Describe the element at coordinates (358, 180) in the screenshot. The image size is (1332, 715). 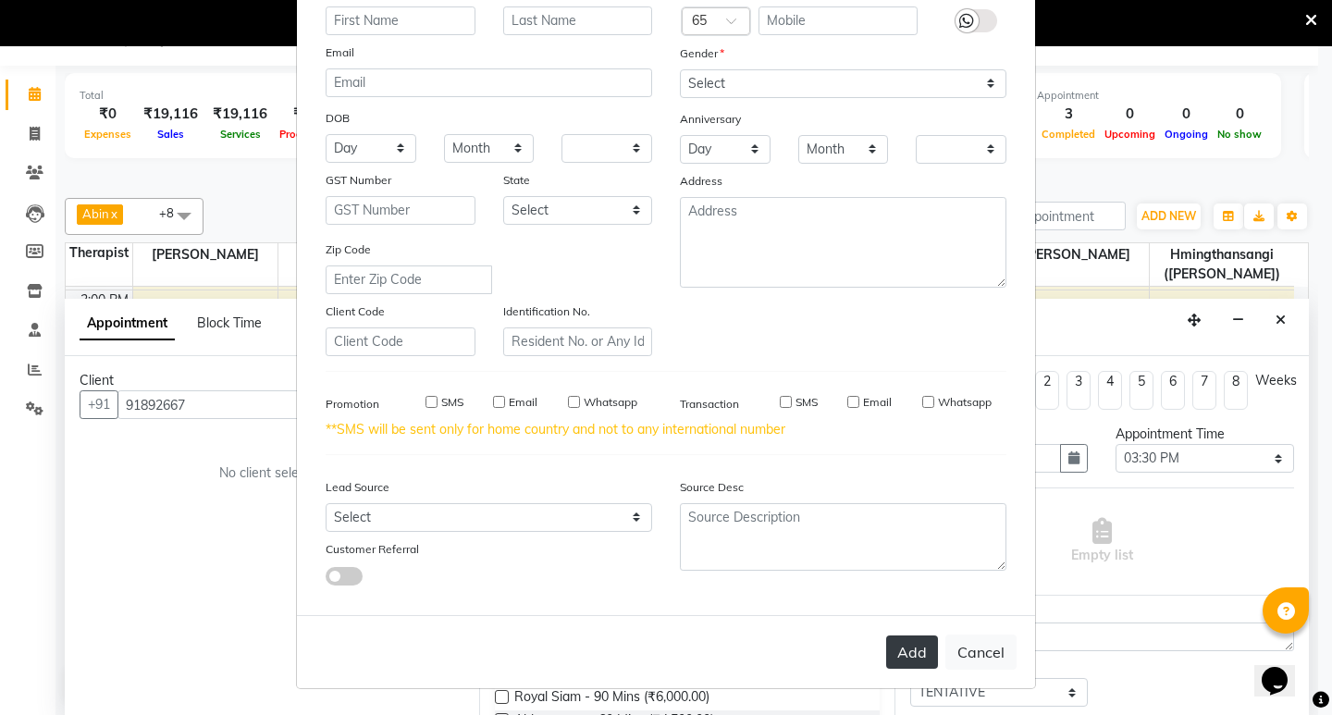
I see `label: GST Number` at that location.